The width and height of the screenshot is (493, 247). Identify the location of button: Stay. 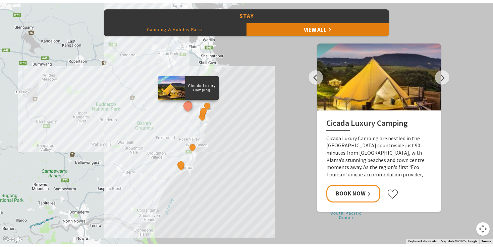
(246, 16).